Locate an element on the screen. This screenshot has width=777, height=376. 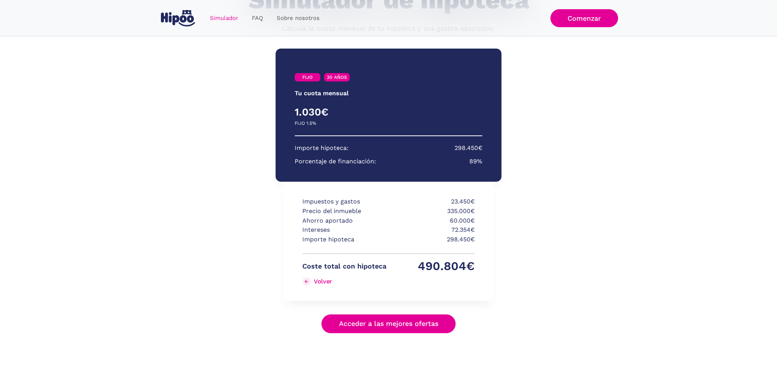
div: Simulador Form success is located at coordinates (389, 194).